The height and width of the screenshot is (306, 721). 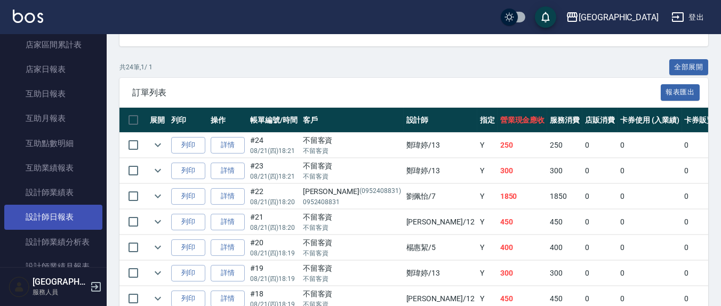 What do you see at coordinates (380, 191) in the screenshot?
I see `p: (0952408831)` at bounding box center [380, 191].